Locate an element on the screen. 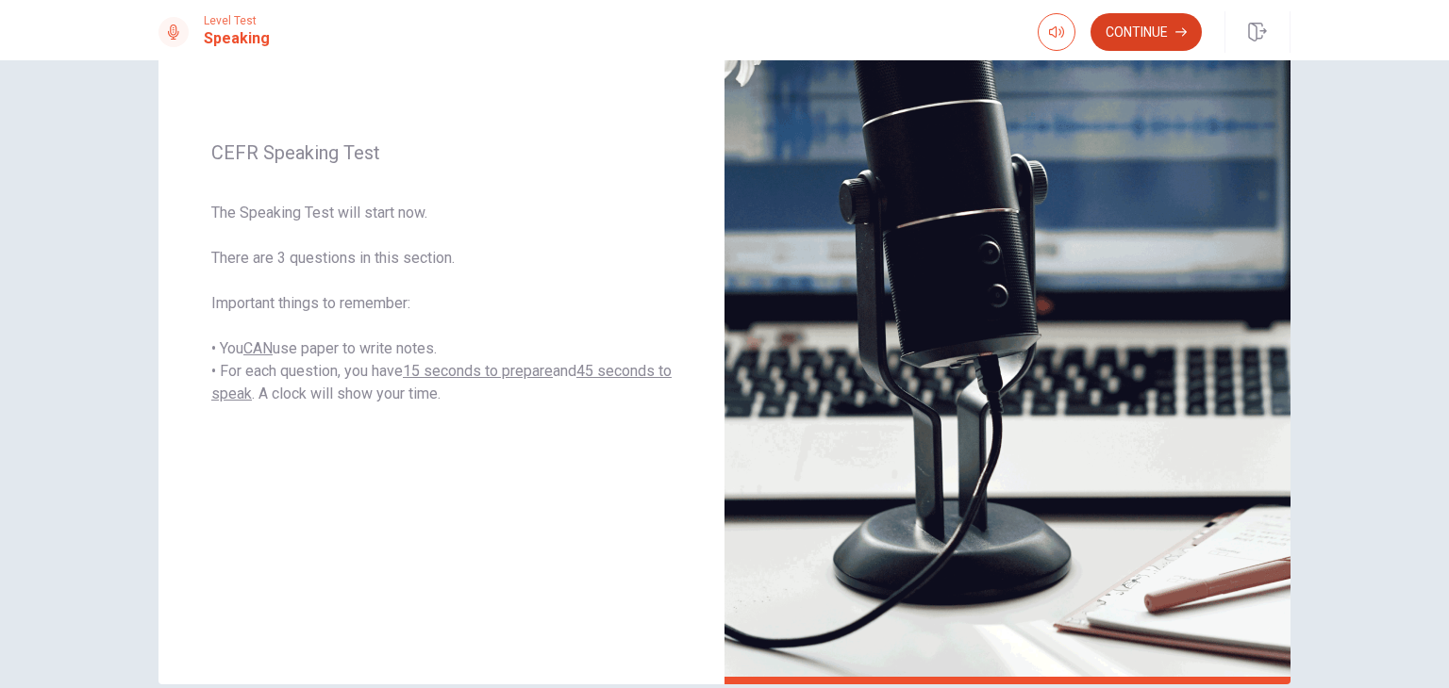 This screenshot has height=688, width=1449. span: The Speaking Test will start now. There are 3 questions in this section. Important things to reme... is located at coordinates (441, 304).